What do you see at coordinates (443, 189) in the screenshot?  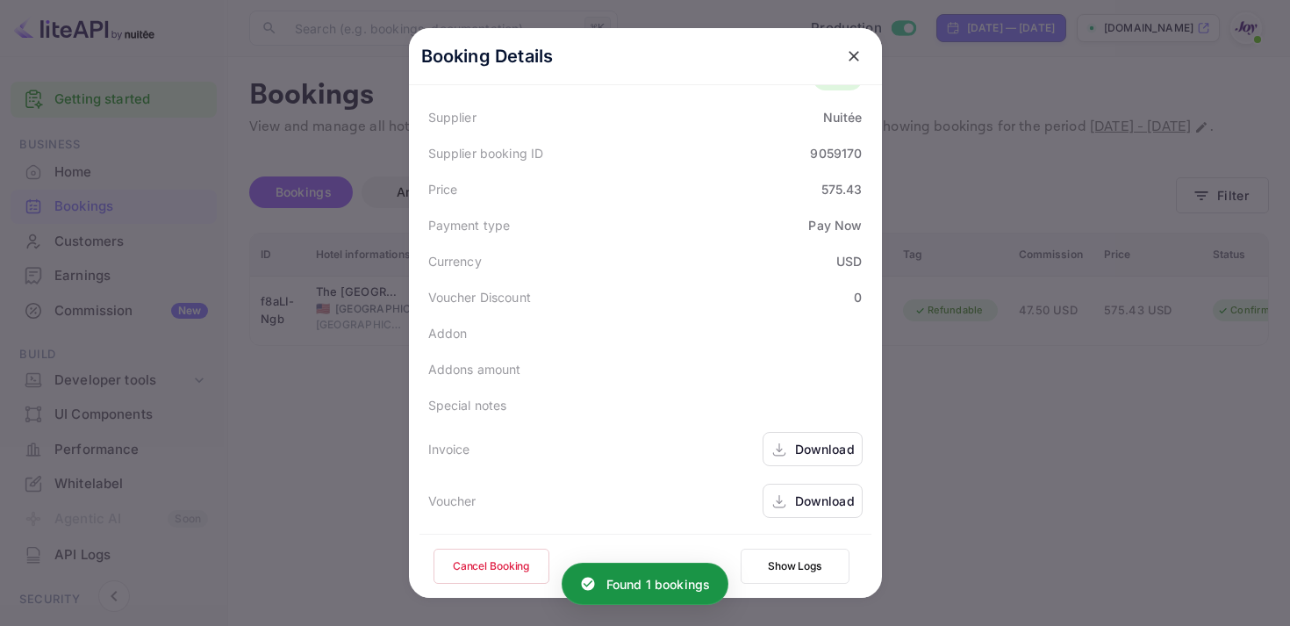 I see `div: Price` at bounding box center [443, 189].